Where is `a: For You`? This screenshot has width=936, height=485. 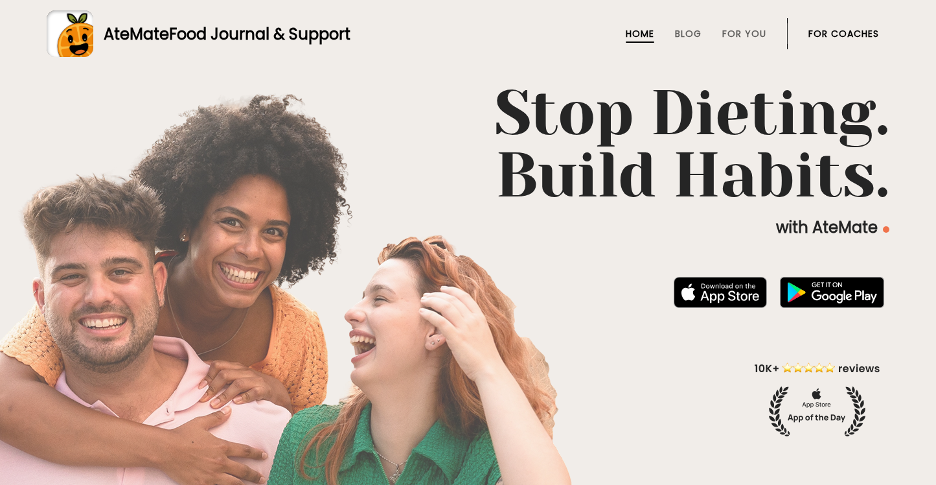
a: For You is located at coordinates (745, 34).